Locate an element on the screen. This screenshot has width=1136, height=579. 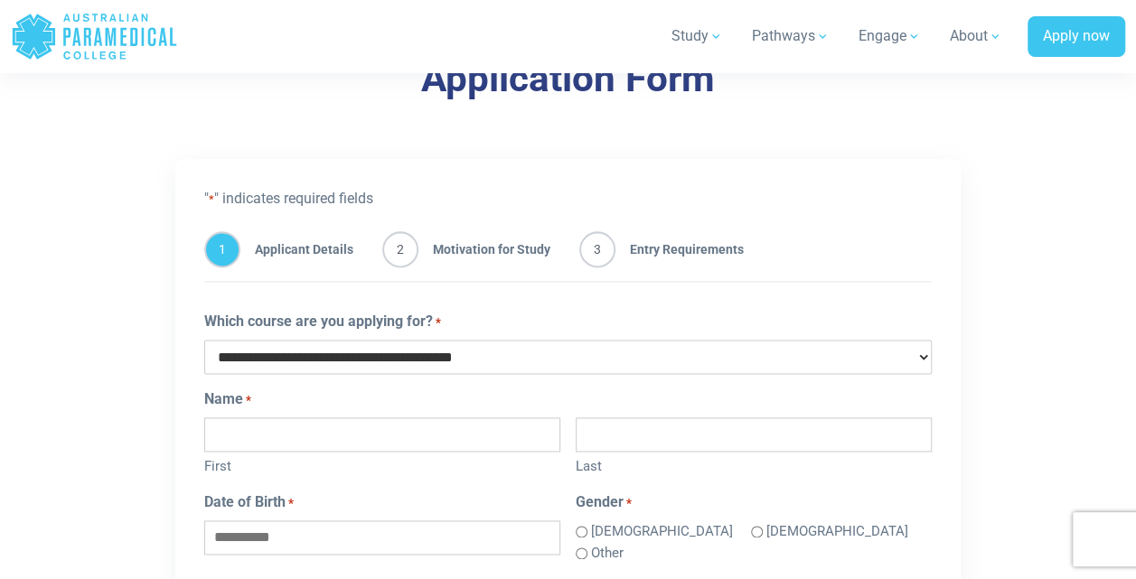
a: About is located at coordinates (976, 36).